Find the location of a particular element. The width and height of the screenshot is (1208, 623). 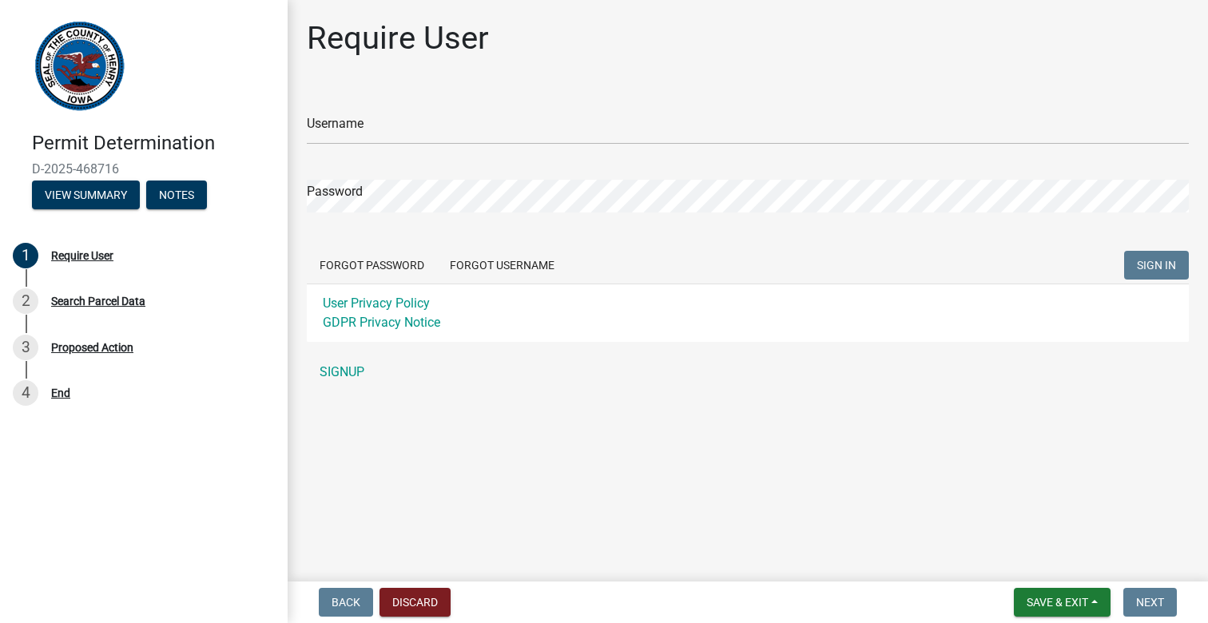

button: Discard is located at coordinates (415, 602).